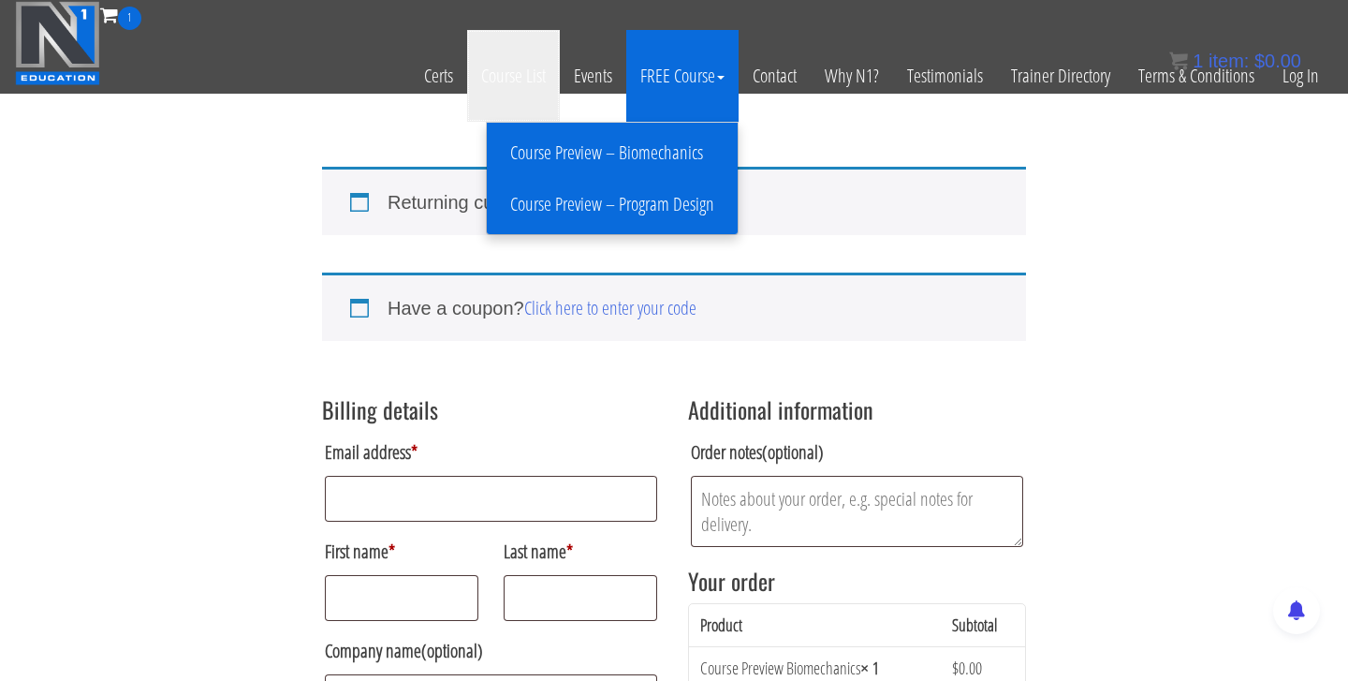  I want to click on th: Product, so click(815, 624).